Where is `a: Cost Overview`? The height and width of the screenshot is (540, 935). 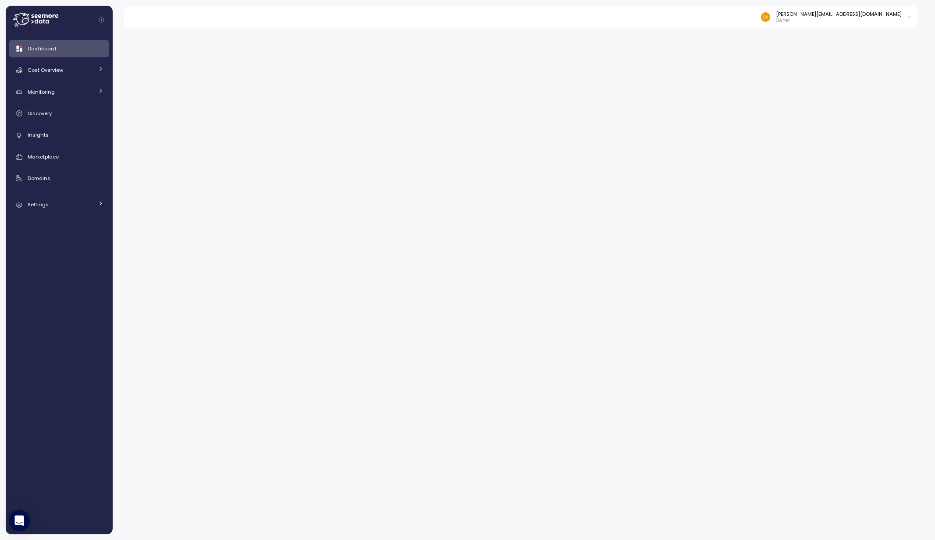
a: Cost Overview is located at coordinates (59, 70).